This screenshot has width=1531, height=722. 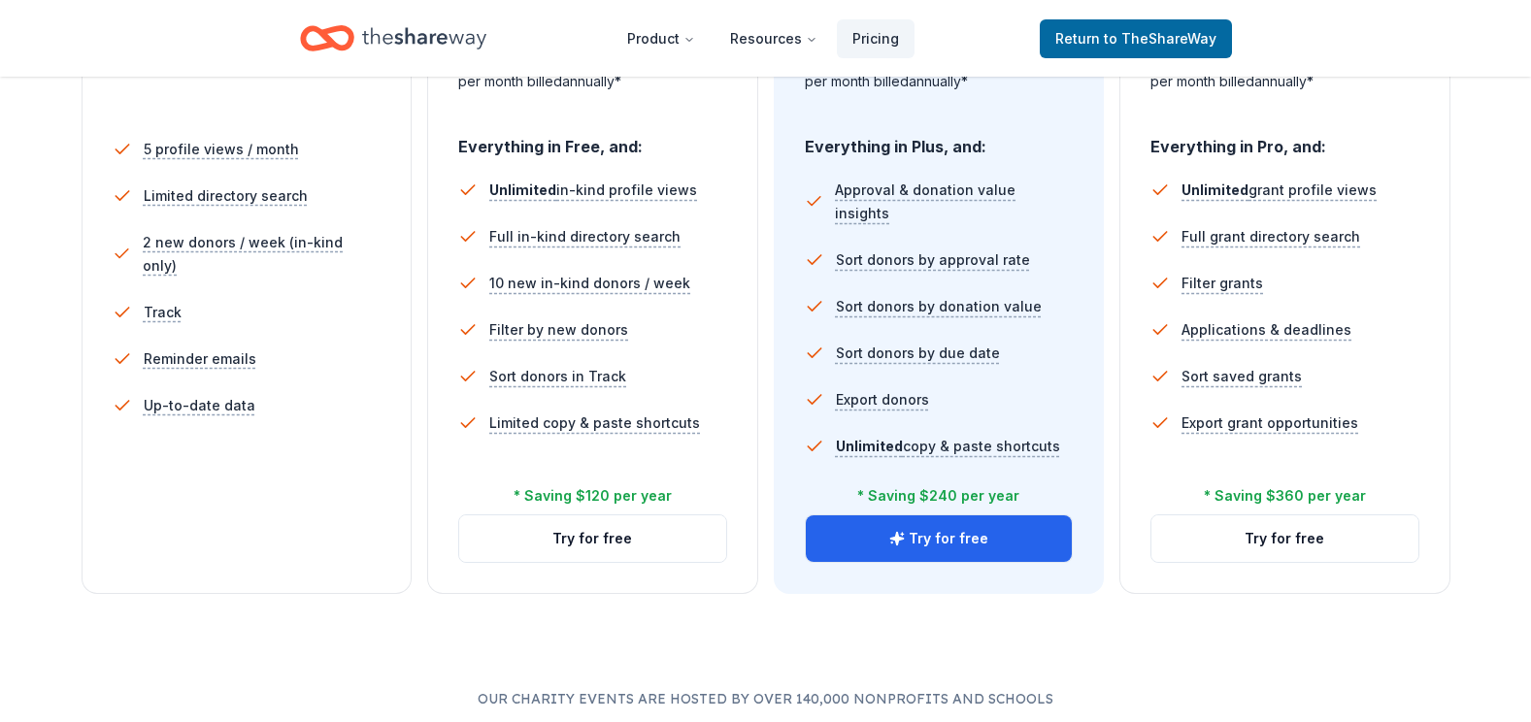 What do you see at coordinates (1284, 496) in the screenshot?
I see `div: * Saving $360 per year` at bounding box center [1284, 496].